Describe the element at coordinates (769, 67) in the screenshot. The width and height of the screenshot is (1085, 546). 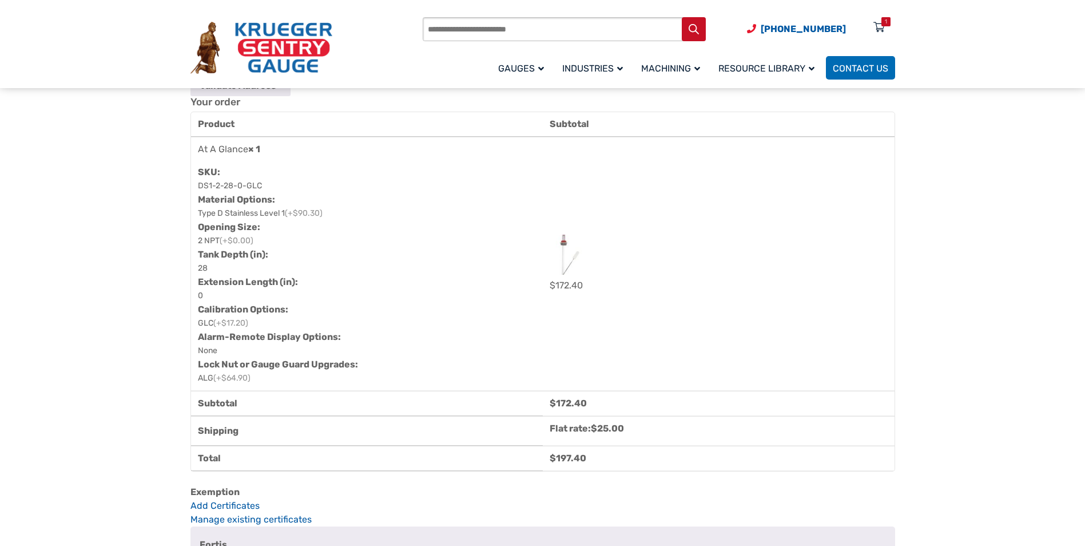
I see `a: Resource Library` at that location.